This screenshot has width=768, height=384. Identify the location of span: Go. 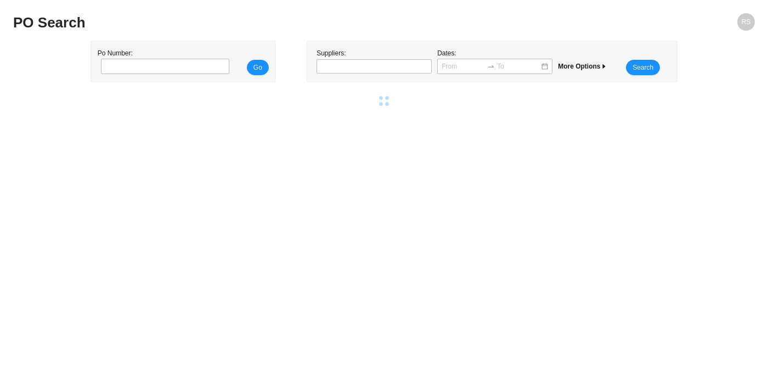
(258, 67).